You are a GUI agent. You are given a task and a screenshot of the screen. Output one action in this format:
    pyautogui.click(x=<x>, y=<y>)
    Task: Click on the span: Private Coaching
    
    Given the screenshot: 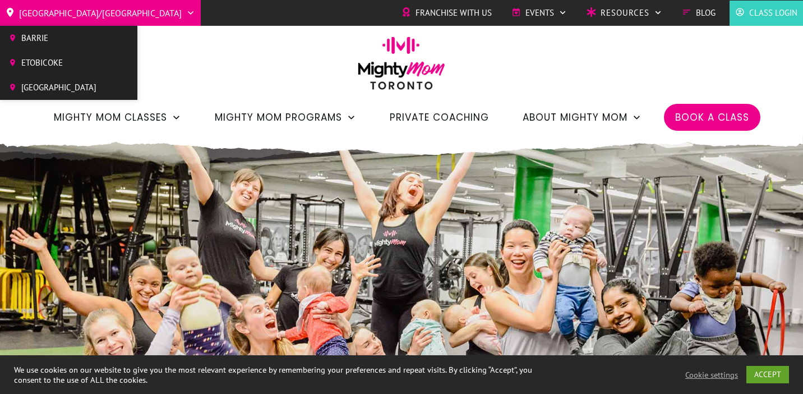 What is the action you would take?
    pyautogui.click(x=439, y=117)
    